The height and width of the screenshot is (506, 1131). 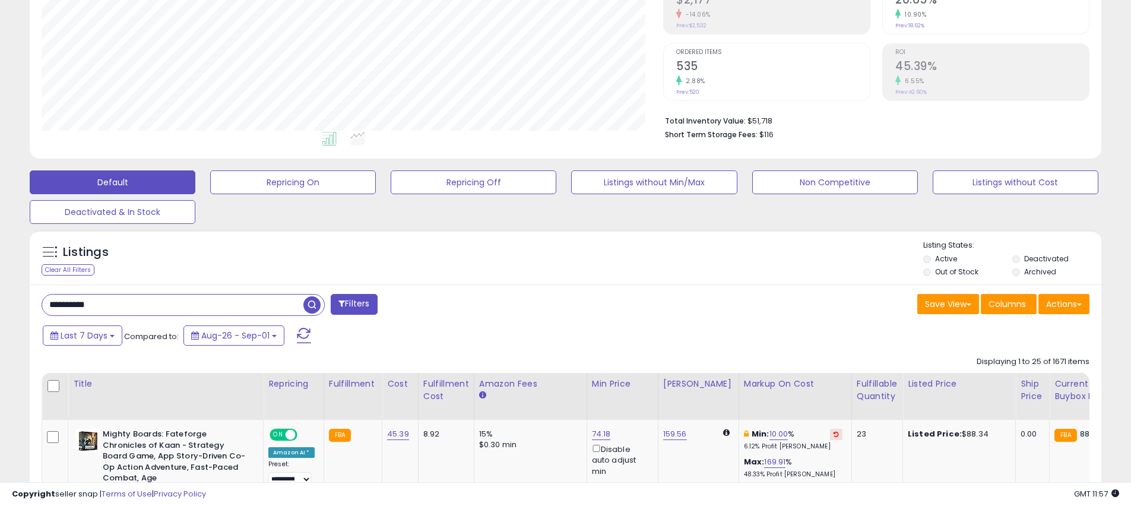 What do you see at coordinates (754, 461) in the screenshot?
I see `b: Max:` at bounding box center [754, 461].